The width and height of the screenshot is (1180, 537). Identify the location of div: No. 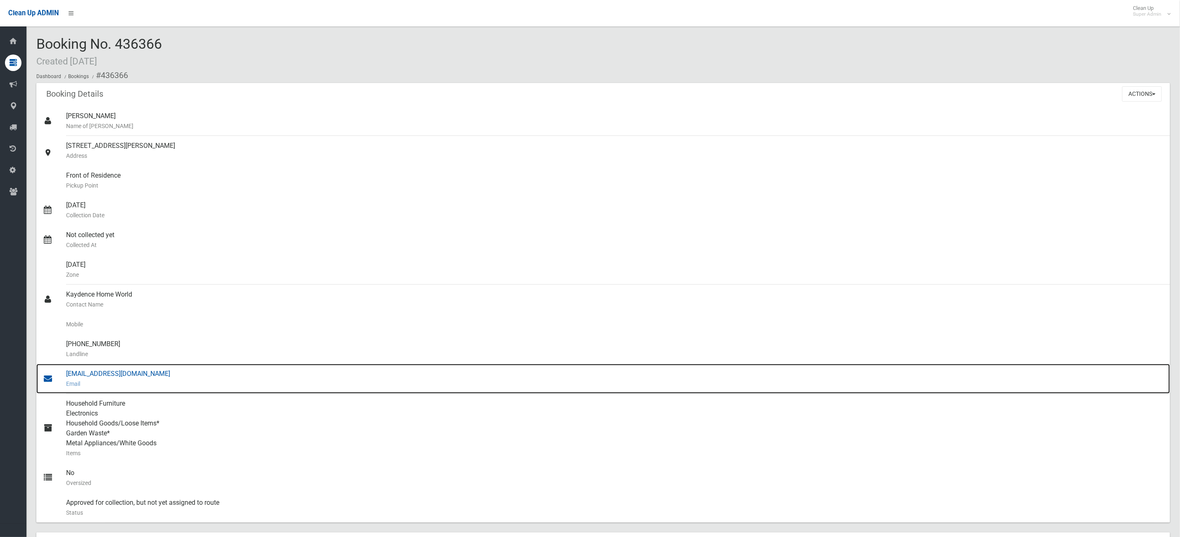
(615, 478).